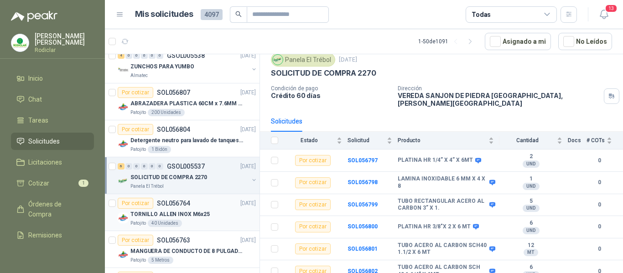  Describe the element at coordinates (52, 209) in the screenshot. I see `a: Órdenes de Compra` at that location.